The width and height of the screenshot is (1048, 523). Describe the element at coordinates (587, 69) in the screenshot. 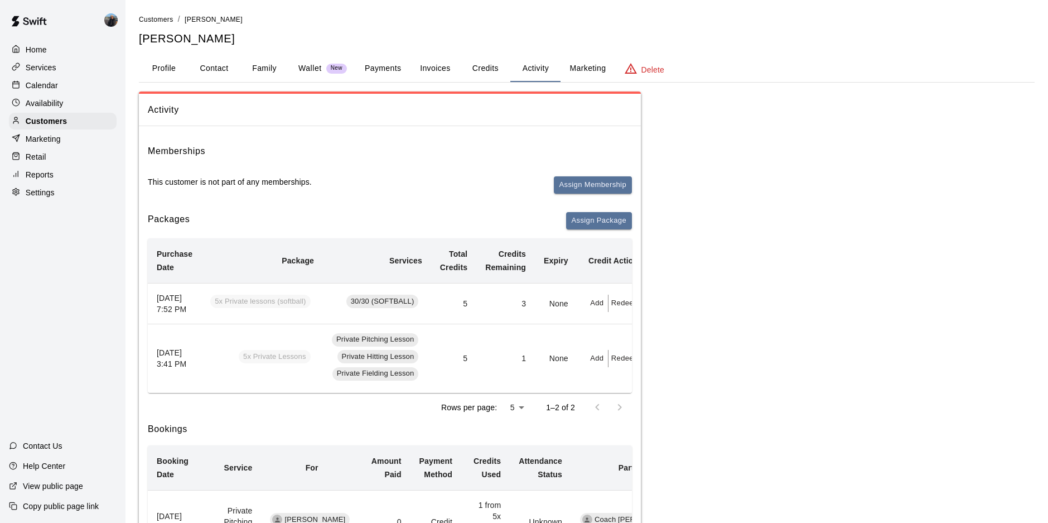

I see `div: basic tabs example` at that location.